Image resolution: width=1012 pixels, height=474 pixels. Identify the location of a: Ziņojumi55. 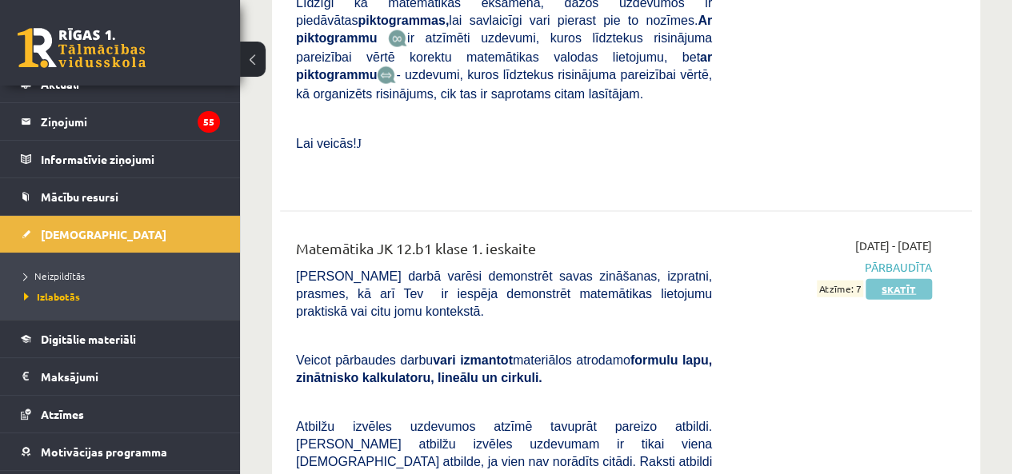
(120, 122).